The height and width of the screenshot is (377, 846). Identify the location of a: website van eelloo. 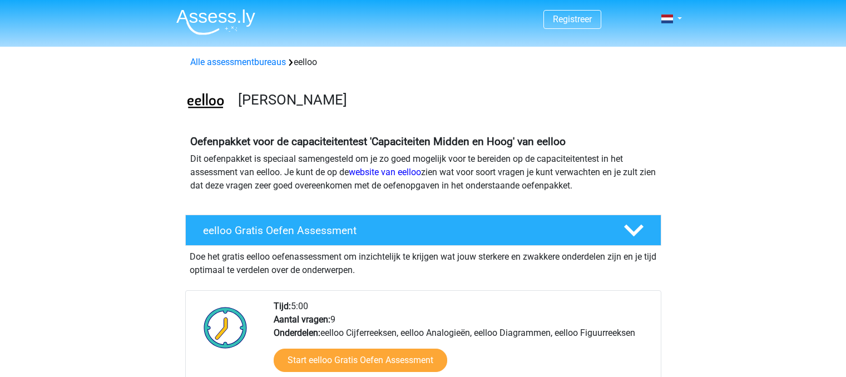
(385, 172).